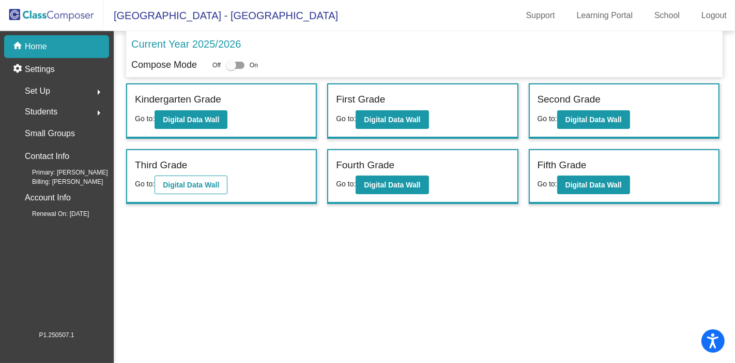  I want to click on label: Third Grade, so click(161, 165).